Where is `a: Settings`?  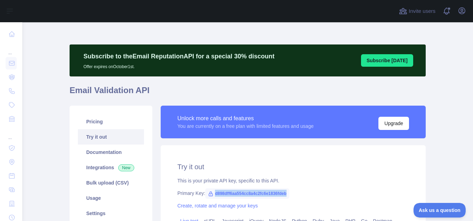 a: Settings is located at coordinates (111, 213).